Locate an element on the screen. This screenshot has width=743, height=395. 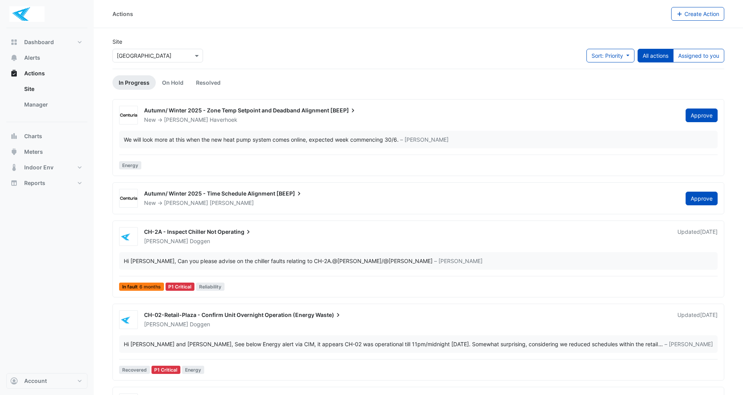
app-icon: Actions is located at coordinates (14, 73).